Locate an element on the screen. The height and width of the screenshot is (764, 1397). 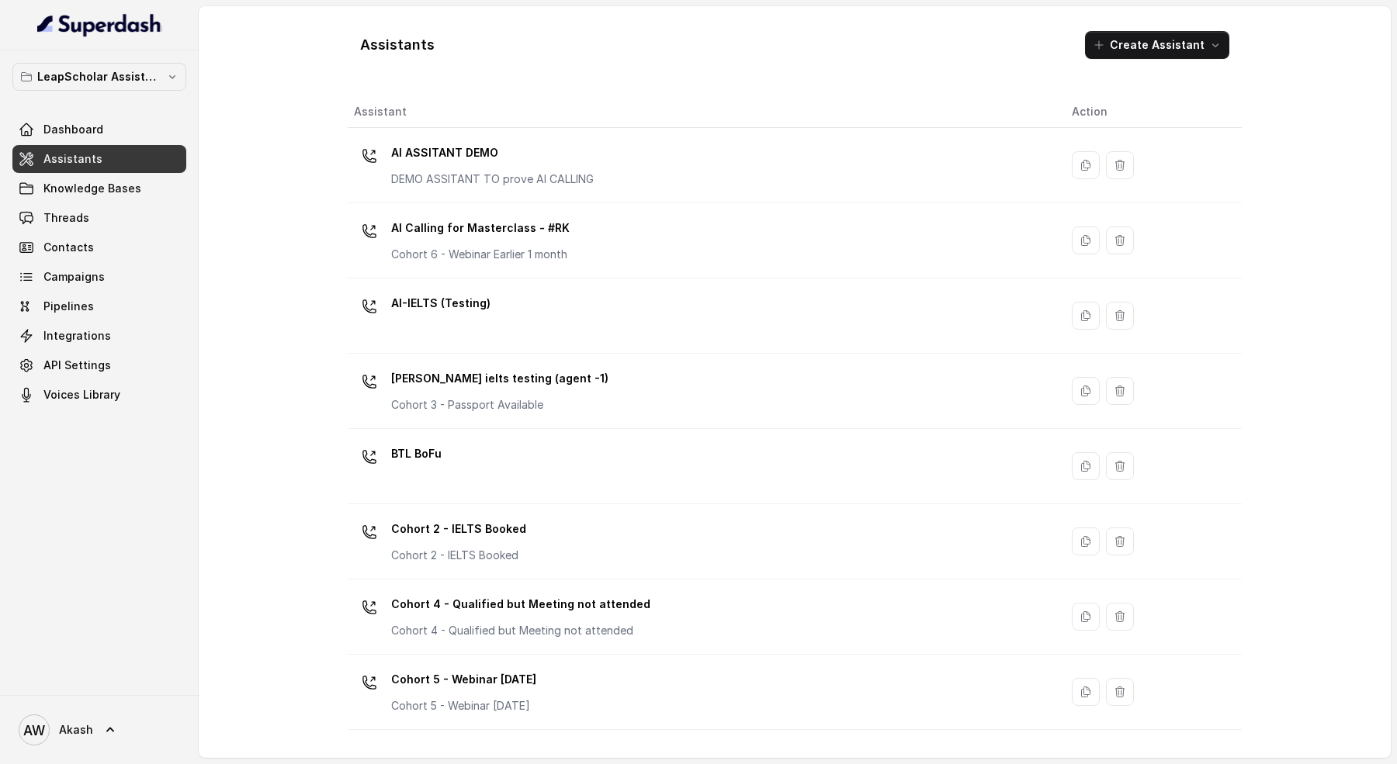
span: API Settings is located at coordinates (77, 365).